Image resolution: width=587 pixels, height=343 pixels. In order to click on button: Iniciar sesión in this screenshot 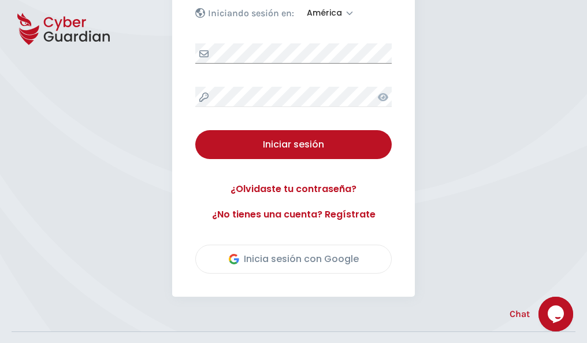, I will do `click(294, 144)`.